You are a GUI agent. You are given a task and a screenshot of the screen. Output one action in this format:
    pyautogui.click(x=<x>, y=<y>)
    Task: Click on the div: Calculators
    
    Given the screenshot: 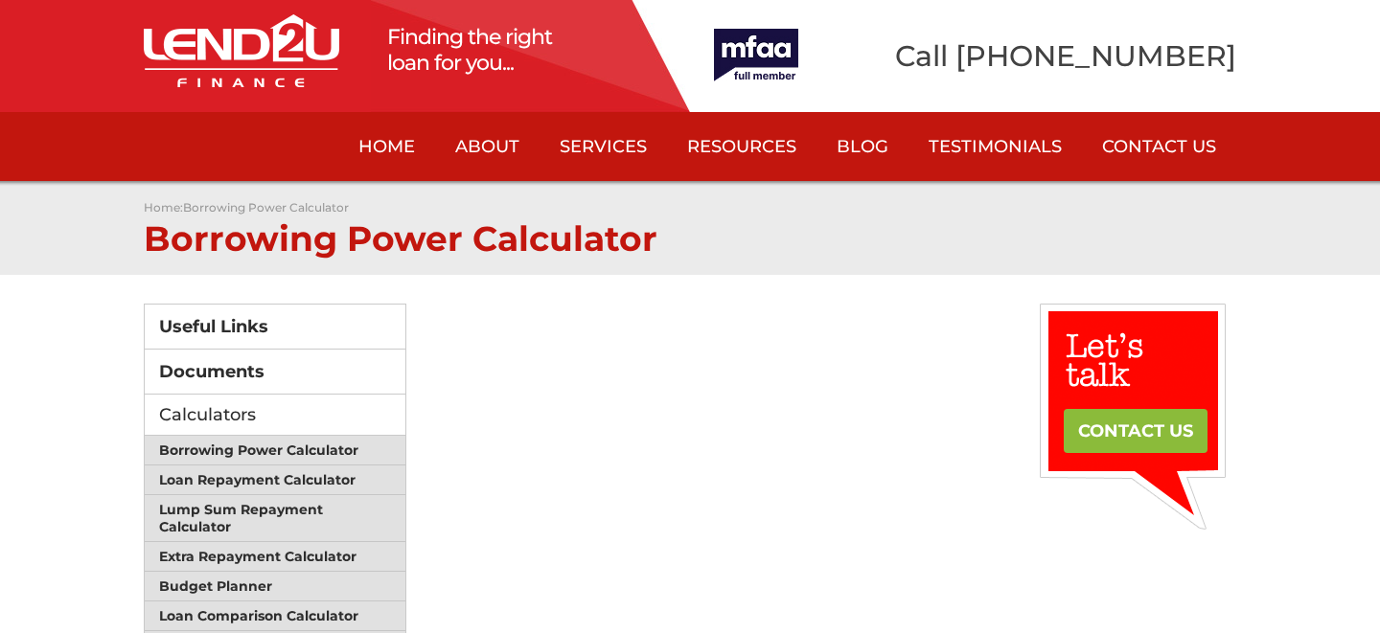 What is the action you would take?
    pyautogui.click(x=275, y=415)
    